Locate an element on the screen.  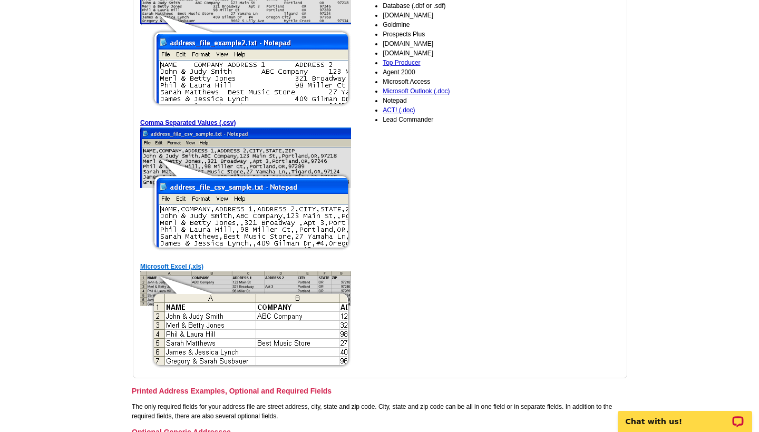
img: excel file is located at coordinates (246, 321).